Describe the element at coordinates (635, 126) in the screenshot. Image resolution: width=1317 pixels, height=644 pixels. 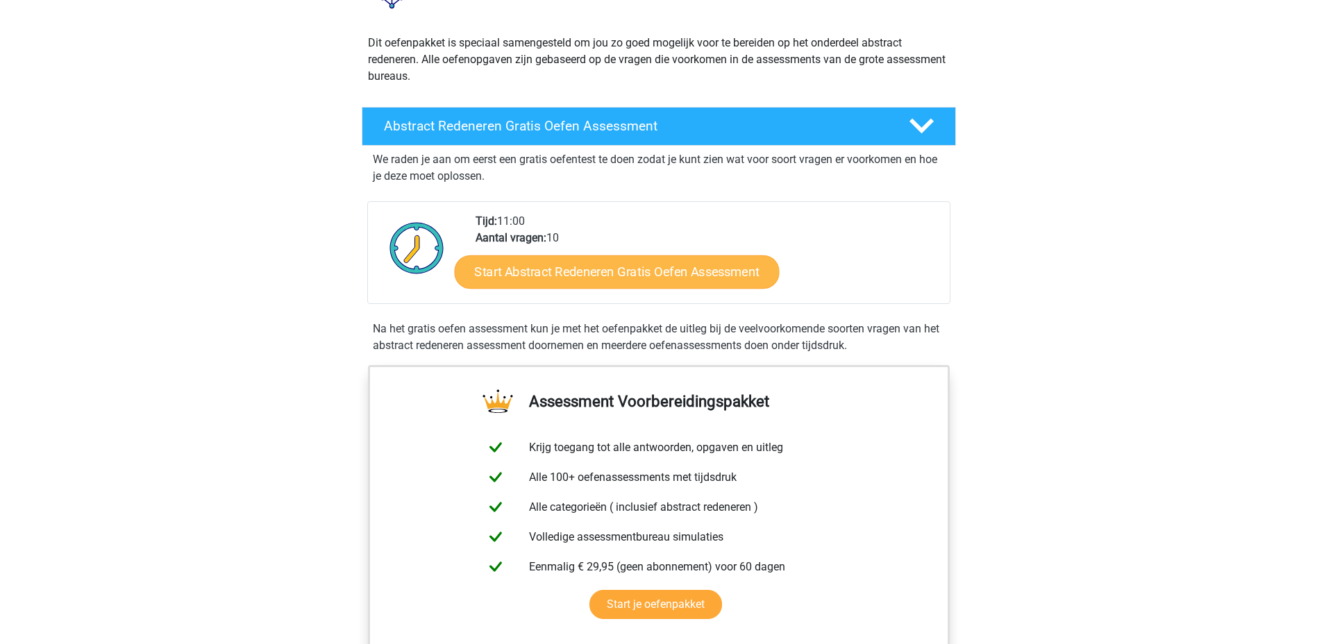
I see `h4: Abstract Redeneren Gratis Oefen Assessment` at that location.